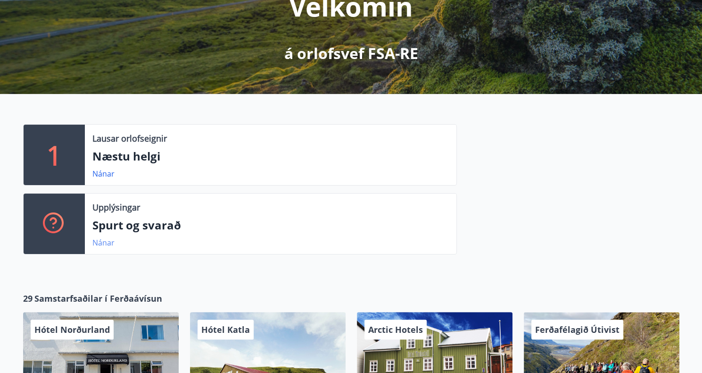 The image size is (702, 373). Describe the element at coordinates (98, 298) in the screenshot. I see `span: Samstarfsaðilar í Ferðaávísun` at that location.